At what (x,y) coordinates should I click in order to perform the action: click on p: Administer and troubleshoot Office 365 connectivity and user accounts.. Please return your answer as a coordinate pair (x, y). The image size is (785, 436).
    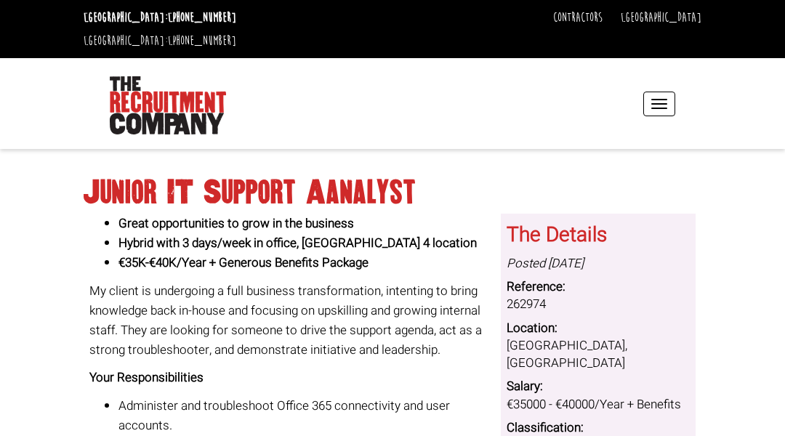
    Looking at the image, I should click on (305, 416).